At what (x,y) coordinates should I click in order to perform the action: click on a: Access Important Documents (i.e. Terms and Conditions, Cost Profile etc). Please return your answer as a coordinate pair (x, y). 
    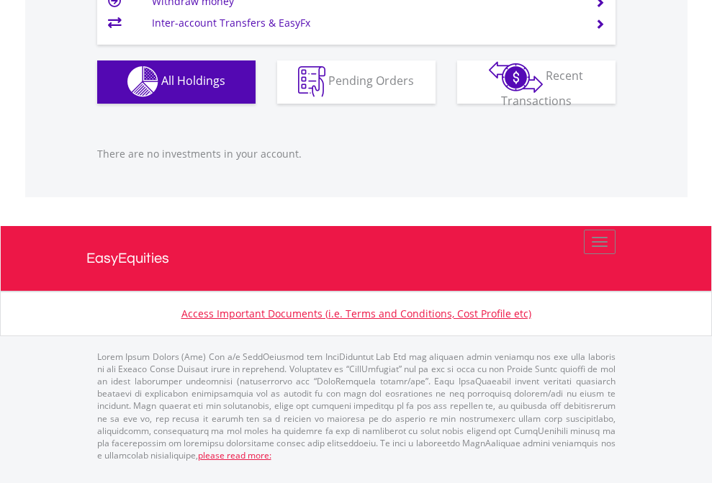
    Looking at the image, I should click on (356, 313).